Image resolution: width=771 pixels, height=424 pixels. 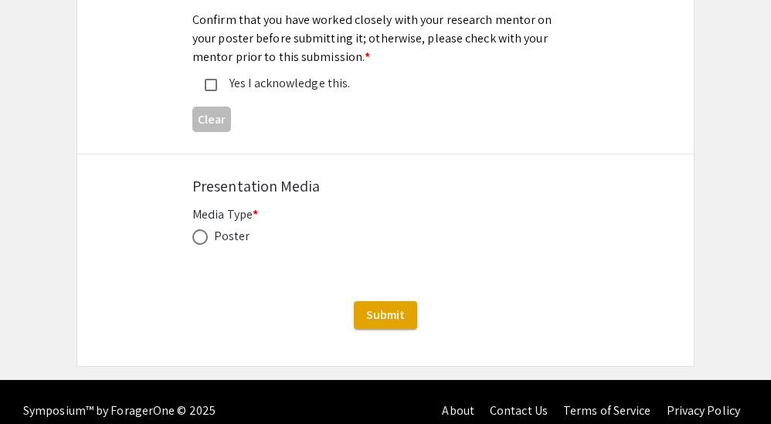 I want to click on div: Poster, so click(x=232, y=236).